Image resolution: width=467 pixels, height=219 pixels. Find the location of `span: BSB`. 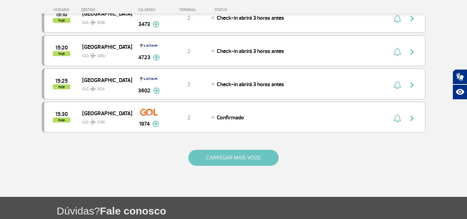

span: BSB is located at coordinates (101, 23).